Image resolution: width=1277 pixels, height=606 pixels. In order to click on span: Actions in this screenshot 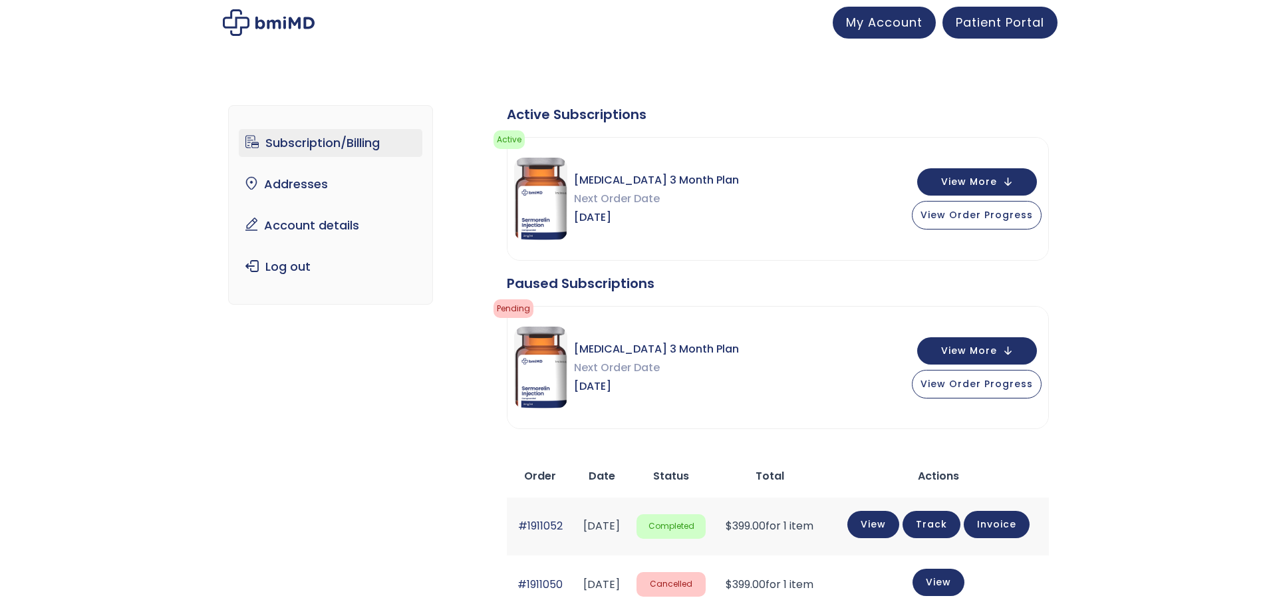, I will do `click(938, 475)`.